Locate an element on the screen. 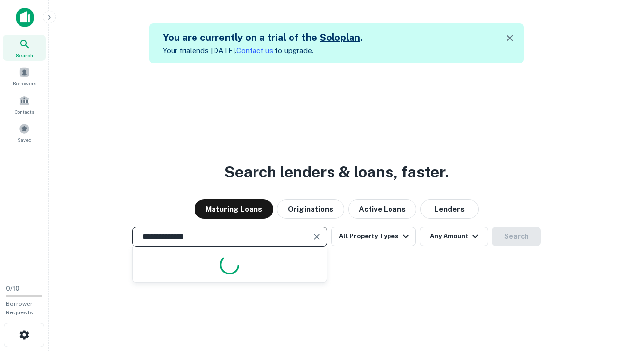 The image size is (624, 351). a: Contact us is located at coordinates (254, 50).